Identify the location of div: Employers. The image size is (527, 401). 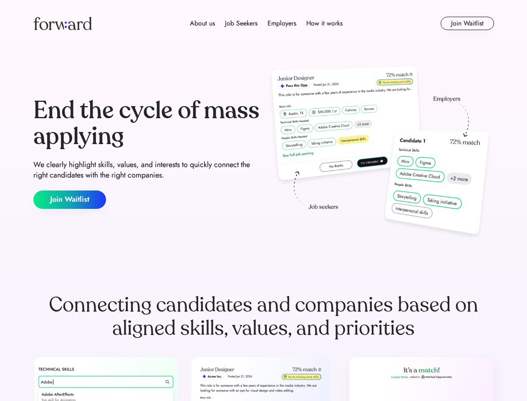
(282, 23).